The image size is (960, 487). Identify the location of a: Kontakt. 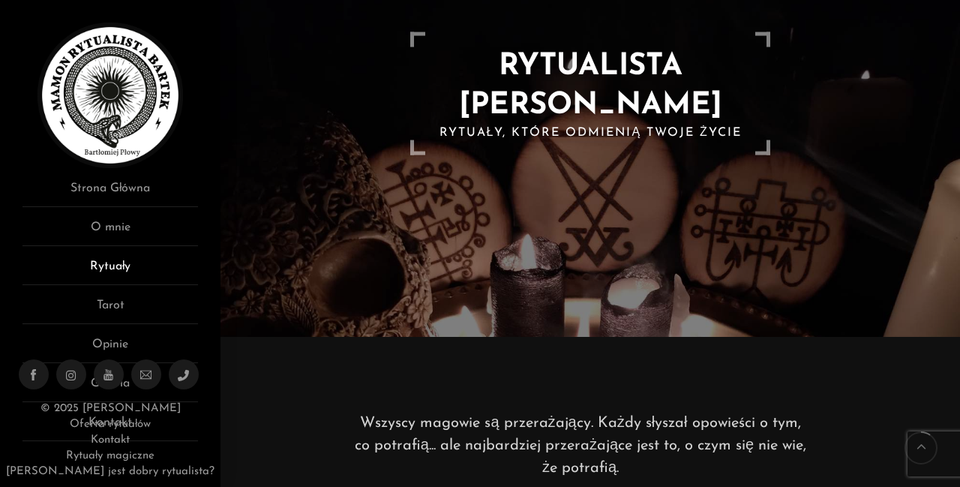
(110, 440).